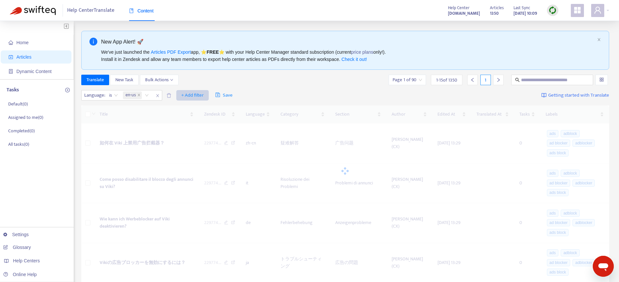 Image resolution: width=619 pixels, height=282 pixels. What do you see at coordinates (192, 95) in the screenshot?
I see `button: + Add filter` at bounding box center [192, 95].